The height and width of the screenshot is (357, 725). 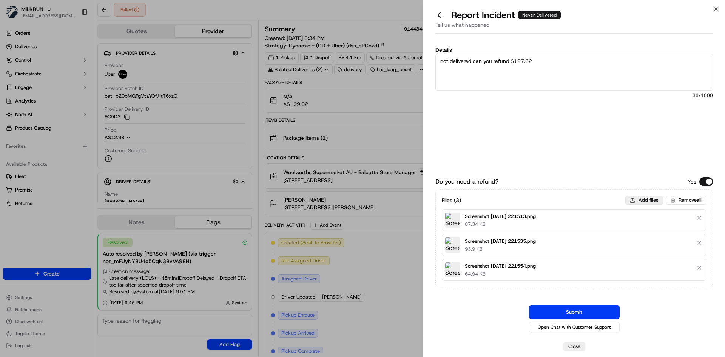 What do you see at coordinates (574, 50) in the screenshot?
I see `label: Details` at bounding box center [574, 50].